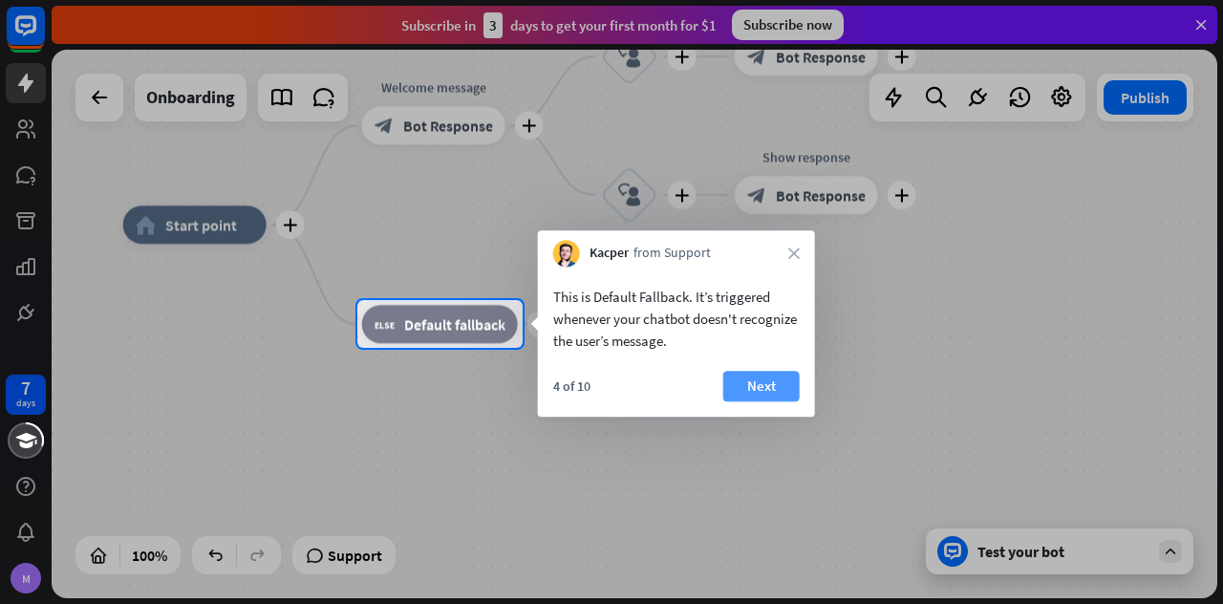 The height and width of the screenshot is (604, 1223). Describe the element at coordinates (609, 254) in the screenshot. I see `span: Kacper` at that location.